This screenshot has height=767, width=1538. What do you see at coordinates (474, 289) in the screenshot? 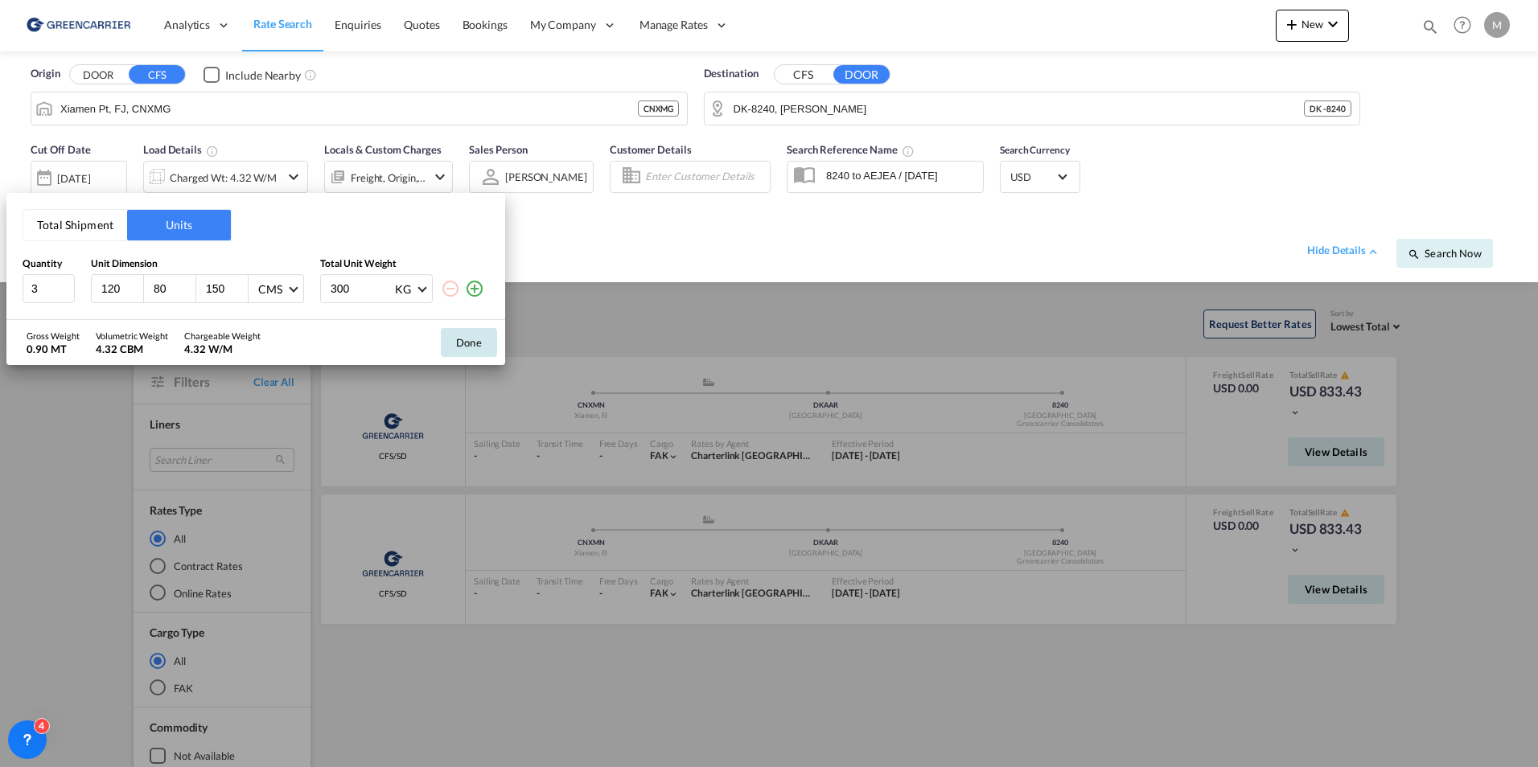
I see `md-icon: icon-plus-circle-outline` at bounding box center [474, 289].